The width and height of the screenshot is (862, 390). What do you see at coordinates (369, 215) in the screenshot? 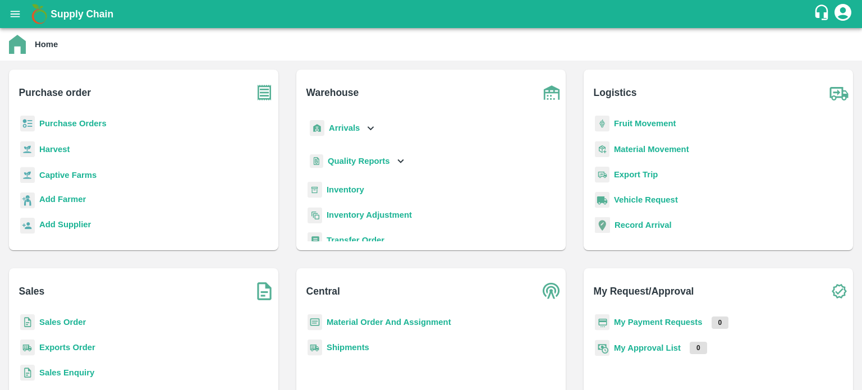
I see `b: Inventory Adjustment` at bounding box center [369, 215].